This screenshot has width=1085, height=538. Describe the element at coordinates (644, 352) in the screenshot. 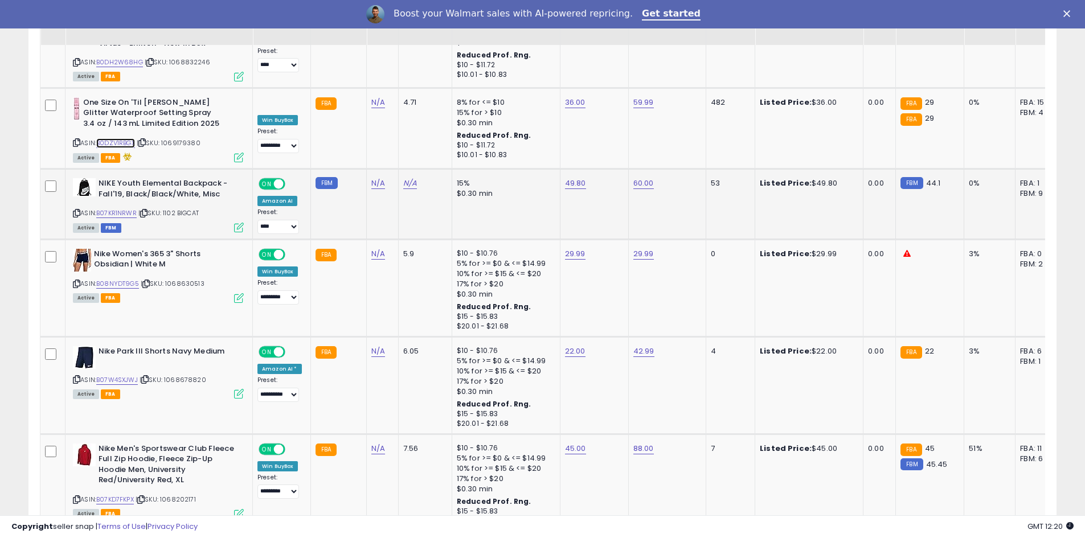

I see `a: 42.99` at that location.